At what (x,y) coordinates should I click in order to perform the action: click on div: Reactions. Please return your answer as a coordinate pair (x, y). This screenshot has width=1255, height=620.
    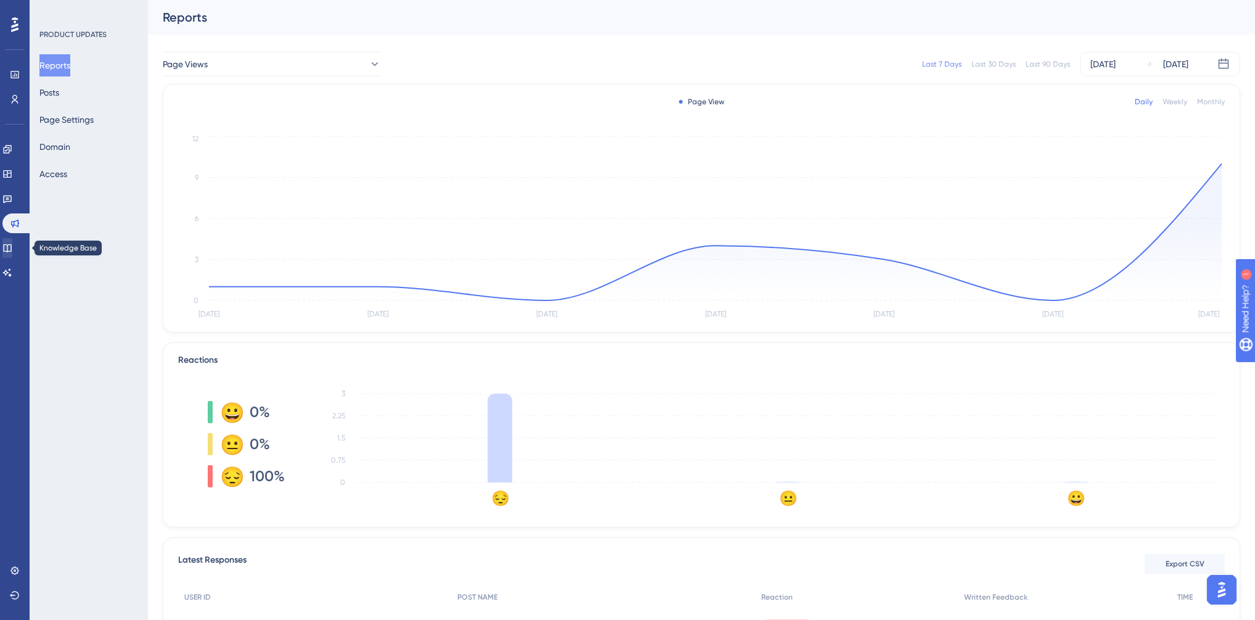
    Looking at the image, I should click on (702, 360).